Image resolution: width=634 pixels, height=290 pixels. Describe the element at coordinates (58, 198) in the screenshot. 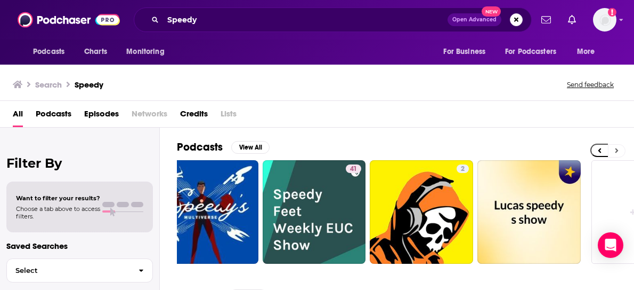

I see `span: Want to filter your results?` at that location.